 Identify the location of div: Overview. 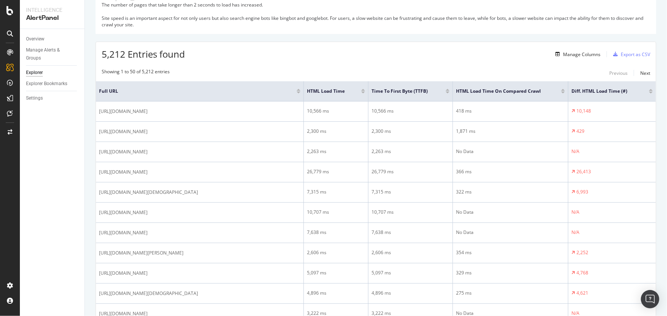
(35, 39).